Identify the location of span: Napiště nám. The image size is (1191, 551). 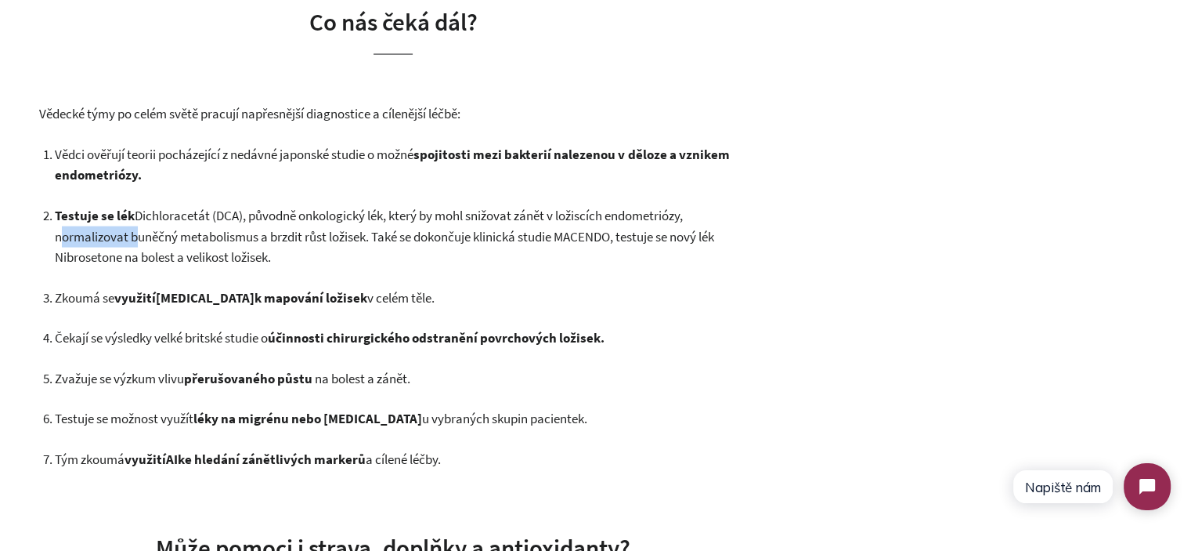
(64, 37).